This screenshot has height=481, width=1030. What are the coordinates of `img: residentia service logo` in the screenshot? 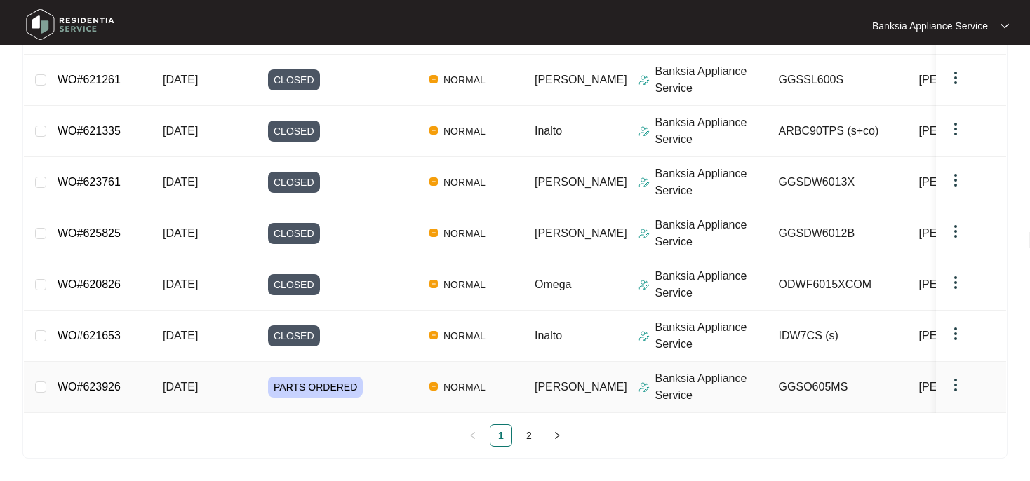 It's located at (70, 25).